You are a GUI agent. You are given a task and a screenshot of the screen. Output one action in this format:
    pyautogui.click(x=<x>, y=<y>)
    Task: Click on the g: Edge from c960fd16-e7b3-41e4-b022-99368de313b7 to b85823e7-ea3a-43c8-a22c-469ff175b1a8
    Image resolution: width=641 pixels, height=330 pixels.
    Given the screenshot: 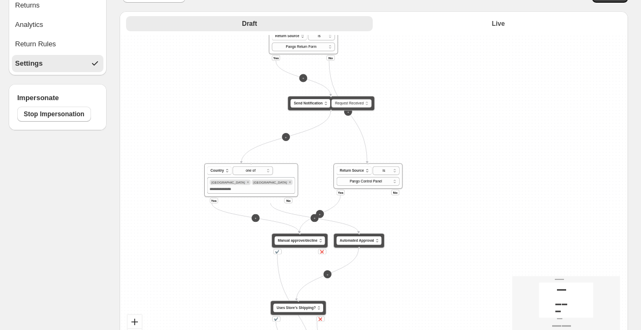 What is the action you would take?
    pyautogui.click(x=286, y=137)
    